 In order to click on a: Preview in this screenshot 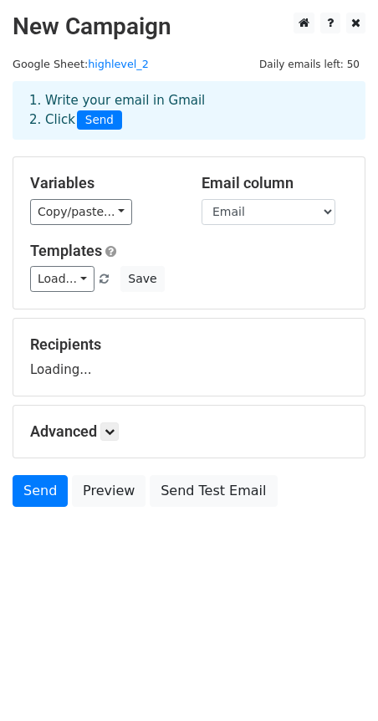, I will do `click(109, 491)`.